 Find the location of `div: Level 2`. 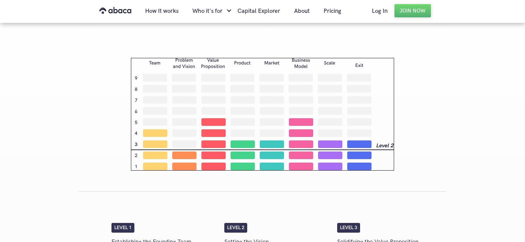

div: Level 2 is located at coordinates (236, 228).